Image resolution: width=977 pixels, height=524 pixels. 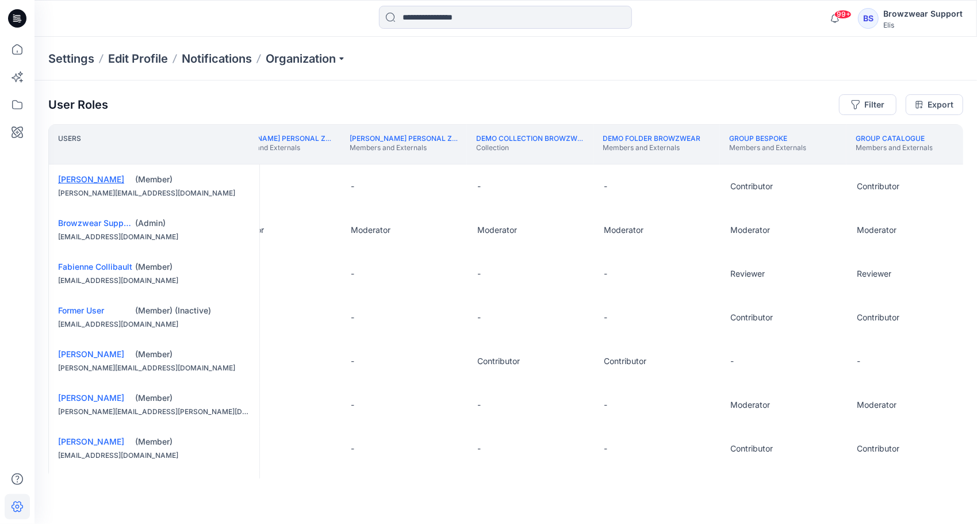 What do you see at coordinates (70, 144) in the screenshot?
I see `p: Users` at bounding box center [70, 144].